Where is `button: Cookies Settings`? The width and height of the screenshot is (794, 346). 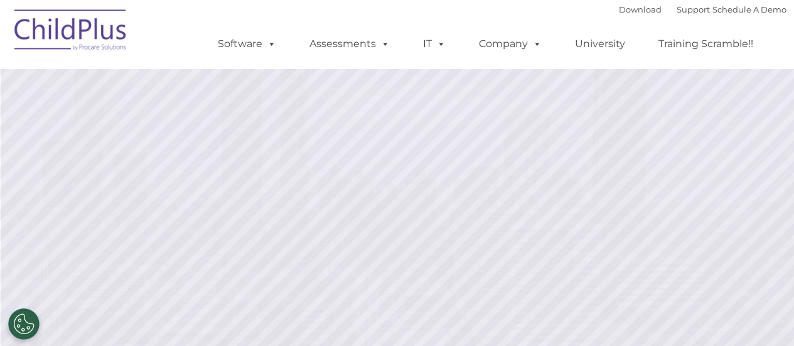 button: Cookies Settings is located at coordinates (24, 324).